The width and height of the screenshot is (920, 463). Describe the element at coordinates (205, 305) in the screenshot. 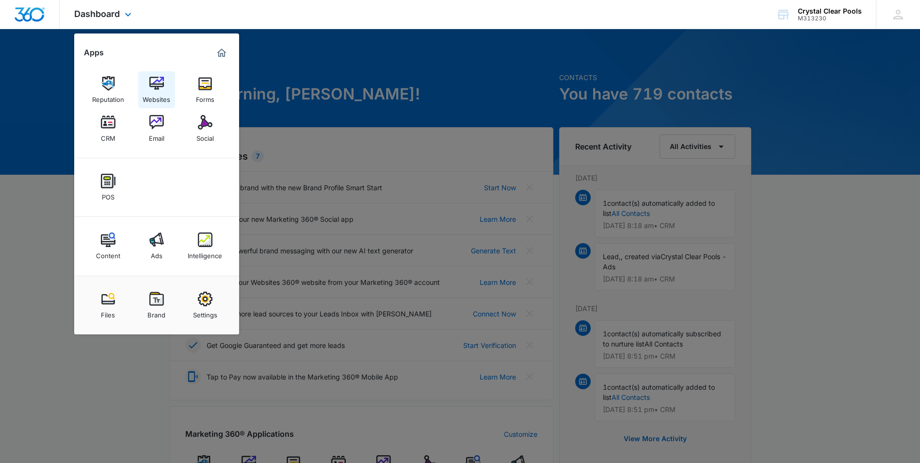

I see `a: Settings` at that location.